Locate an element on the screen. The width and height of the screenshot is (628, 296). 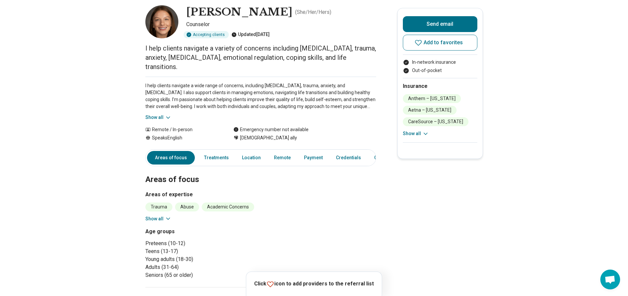
div: Emergency number not available is located at coordinates (271, 129).